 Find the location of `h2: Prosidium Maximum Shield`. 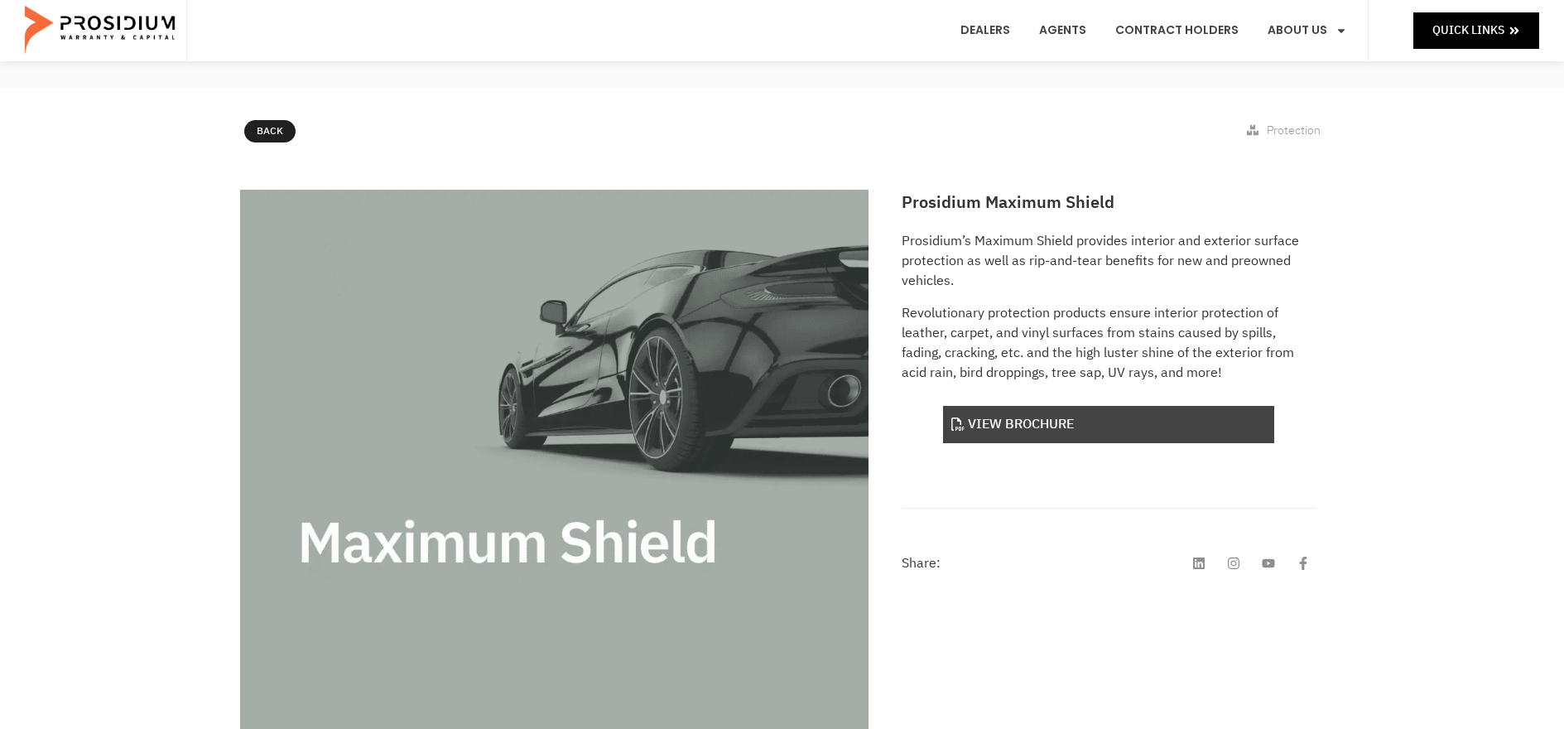

h2: Prosidium Maximum Shield is located at coordinates (1109, 202).